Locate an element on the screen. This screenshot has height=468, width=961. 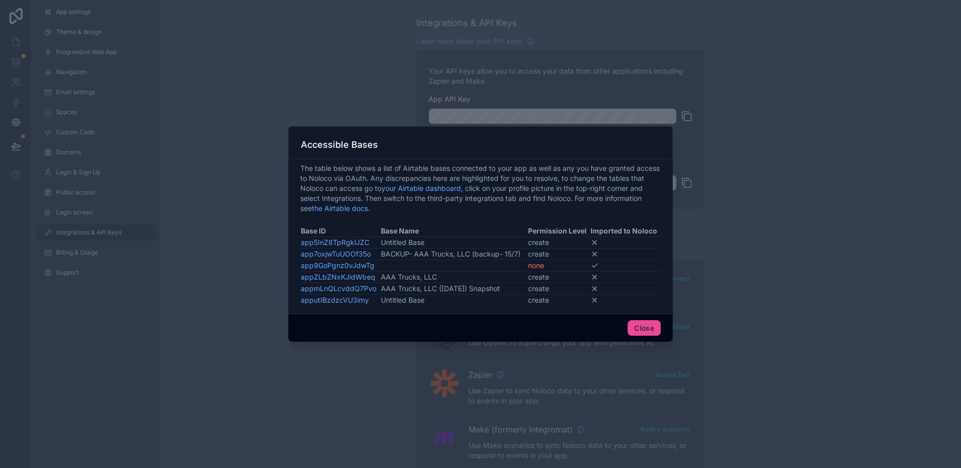
th: Imported to Noloco is located at coordinates (625, 231).